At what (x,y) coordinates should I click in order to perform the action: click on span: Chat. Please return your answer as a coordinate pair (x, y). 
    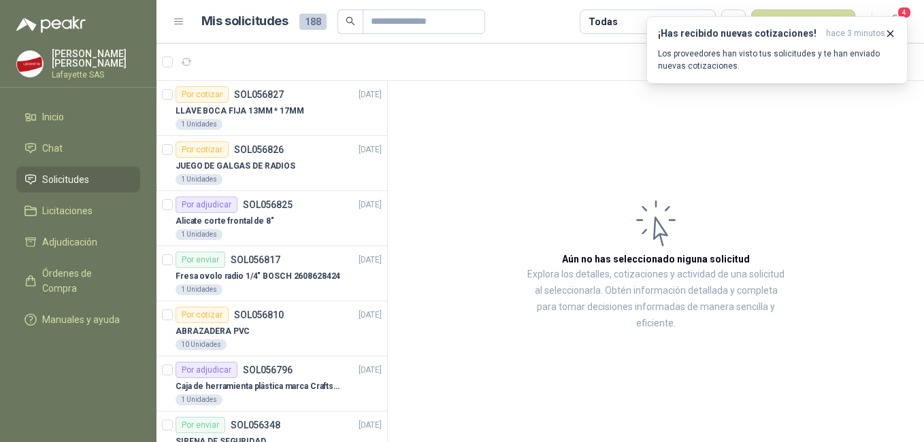
    Looking at the image, I should click on (52, 148).